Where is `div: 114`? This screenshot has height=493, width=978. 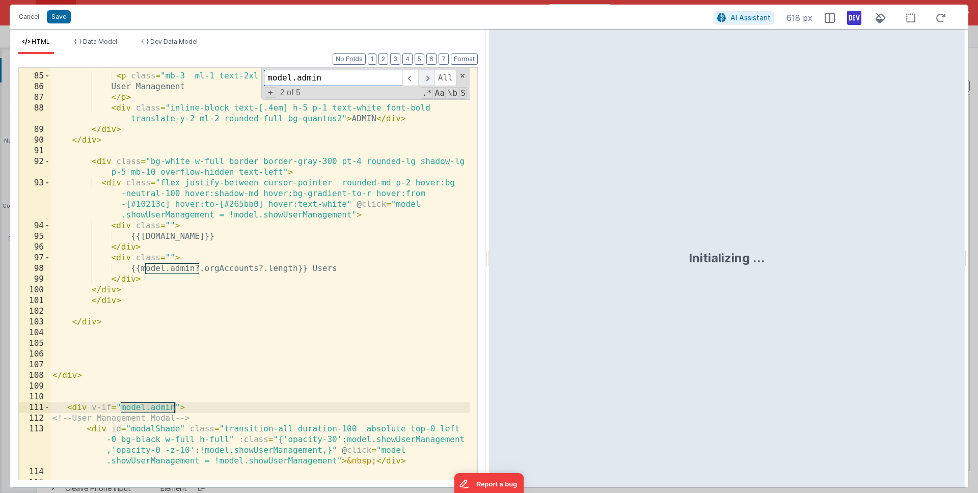 div: 114 is located at coordinates (35, 472).